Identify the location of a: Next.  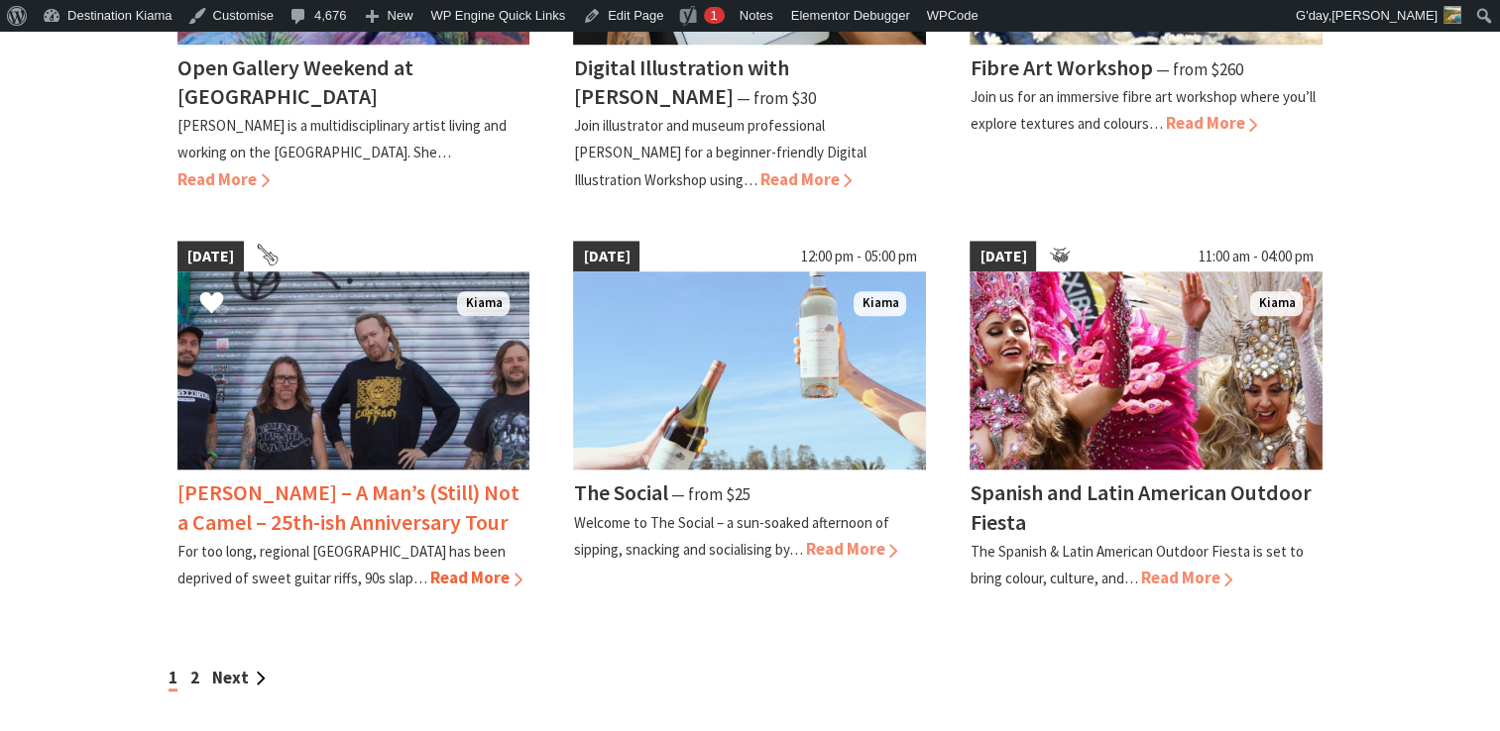
(239, 678).